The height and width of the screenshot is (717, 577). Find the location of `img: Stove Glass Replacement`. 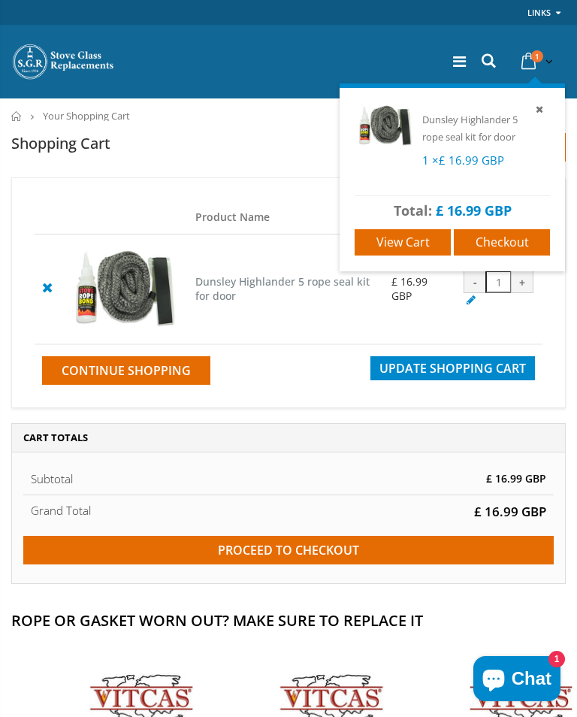

img: Stove Glass Replacement is located at coordinates (64, 62).